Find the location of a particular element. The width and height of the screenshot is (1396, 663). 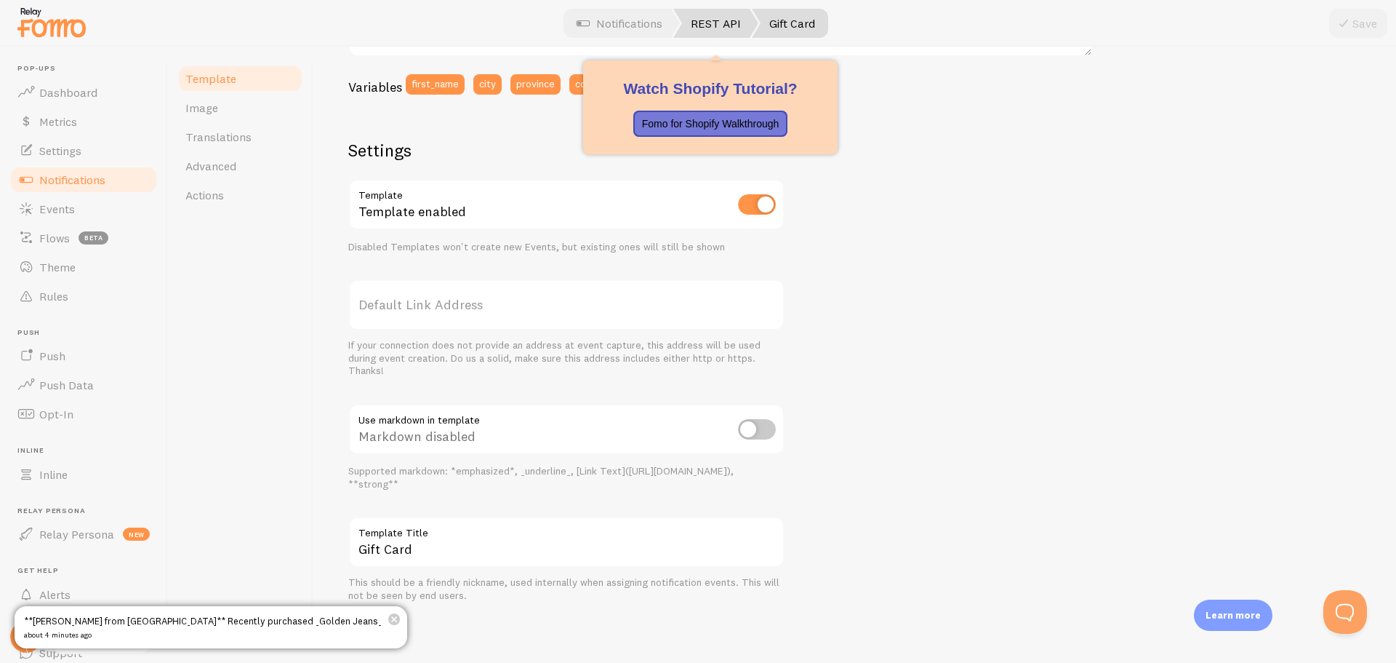

a: Actions is located at coordinates (240, 195).